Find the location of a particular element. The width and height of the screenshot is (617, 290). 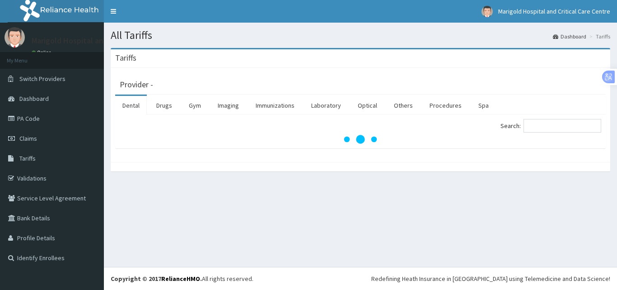

label: Search: is located at coordinates (551, 126).